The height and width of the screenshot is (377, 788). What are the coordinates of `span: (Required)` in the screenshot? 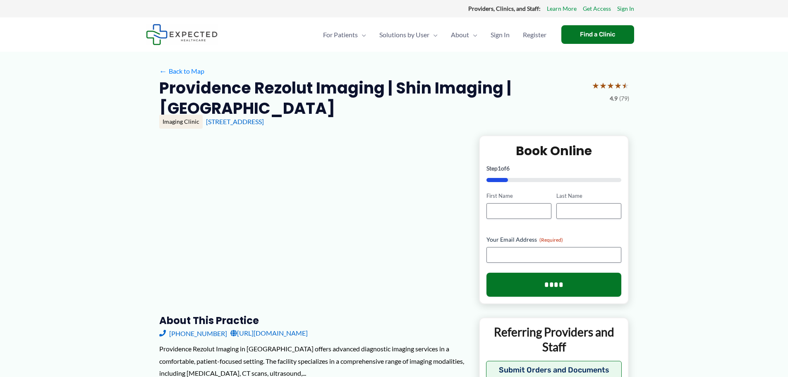 It's located at (551, 240).